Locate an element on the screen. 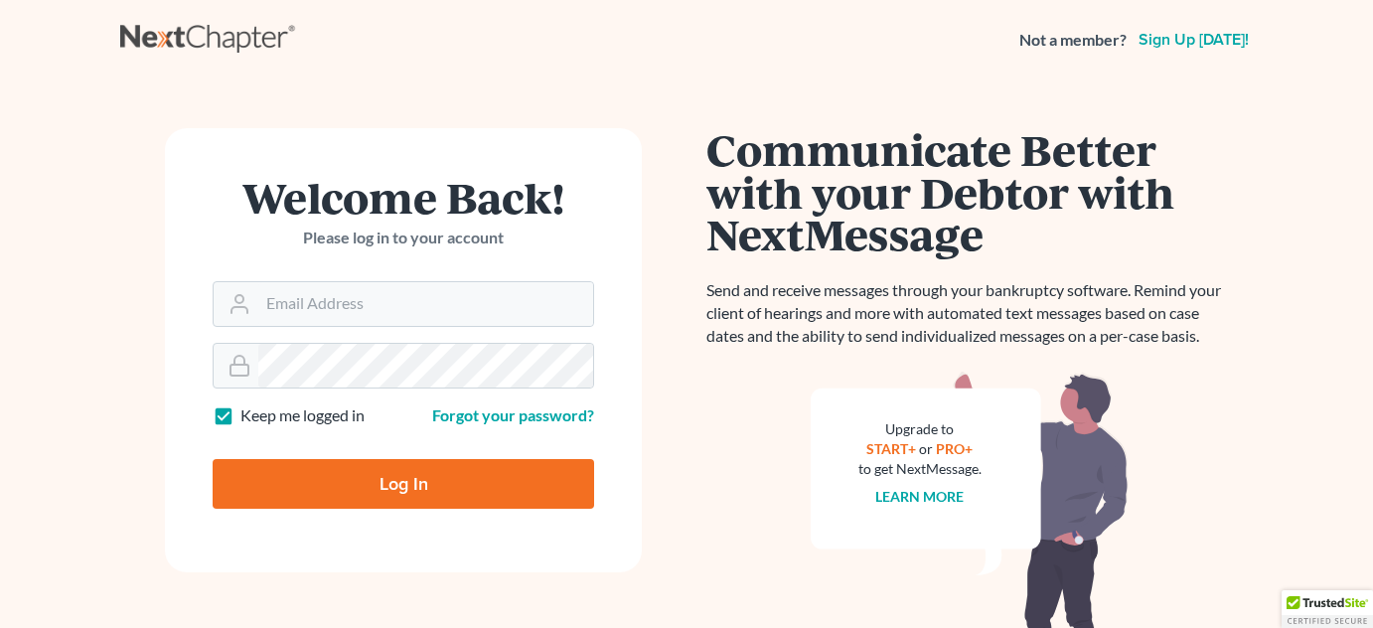 The width and height of the screenshot is (1373, 628). h1: Communicate Better with your Debtor with NextMessage is located at coordinates (969, 192).